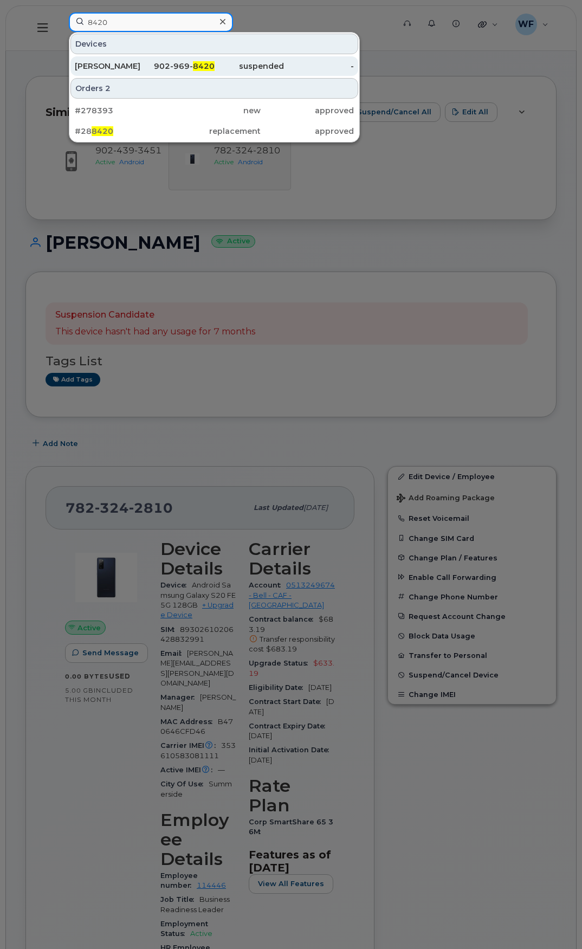 This screenshot has width=582, height=949. I want to click on a: #278393newapproved, so click(214, 111).